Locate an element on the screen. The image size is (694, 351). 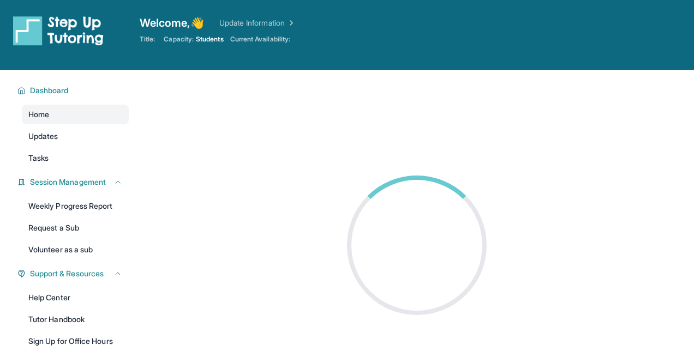
span: Tasks is located at coordinates (38, 158).